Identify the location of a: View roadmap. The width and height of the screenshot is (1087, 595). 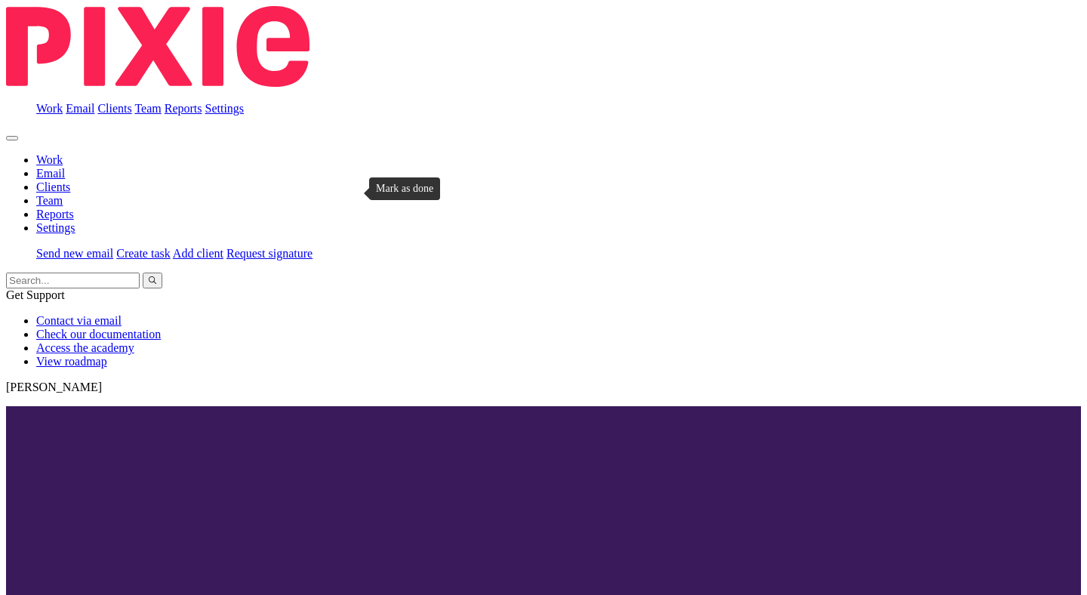
(72, 361).